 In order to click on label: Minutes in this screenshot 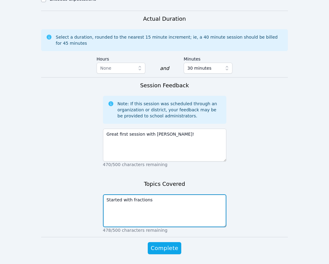, I will do `click(208, 58)`.